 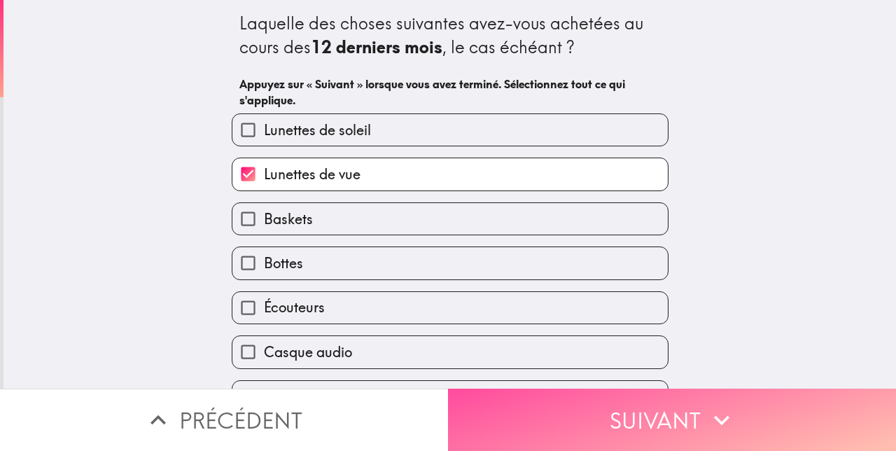 What do you see at coordinates (294, 307) in the screenshot?
I see `span: Écouteurs` at bounding box center [294, 307].